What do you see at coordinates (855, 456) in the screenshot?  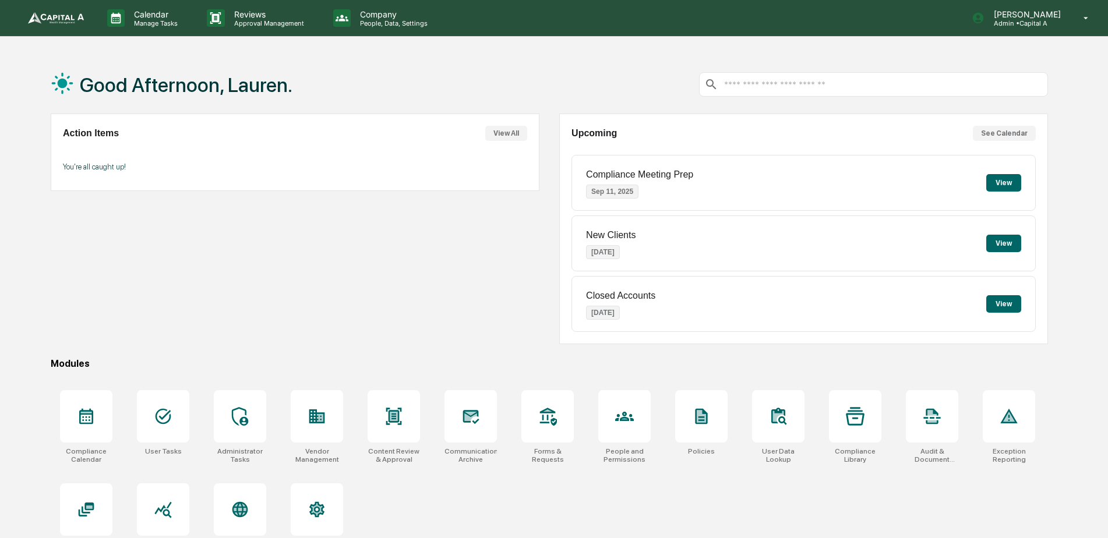 I see `div: Compliance Library` at bounding box center [855, 456].